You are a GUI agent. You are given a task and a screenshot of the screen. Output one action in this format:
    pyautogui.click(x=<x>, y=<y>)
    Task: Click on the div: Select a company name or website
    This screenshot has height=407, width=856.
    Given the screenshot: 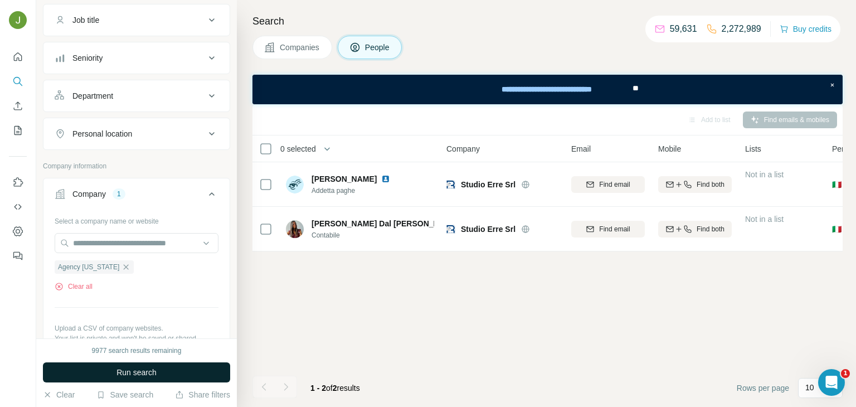 What is the action you would take?
    pyautogui.click(x=137, y=219)
    